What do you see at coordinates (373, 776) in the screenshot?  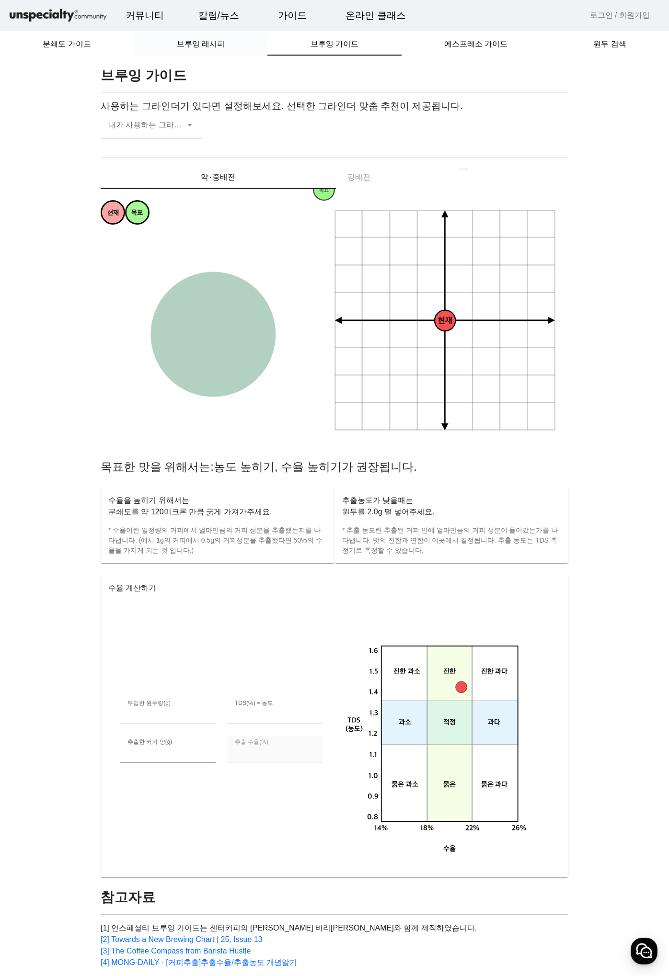 I see `tspan: 1.0` at bounding box center [373, 776].